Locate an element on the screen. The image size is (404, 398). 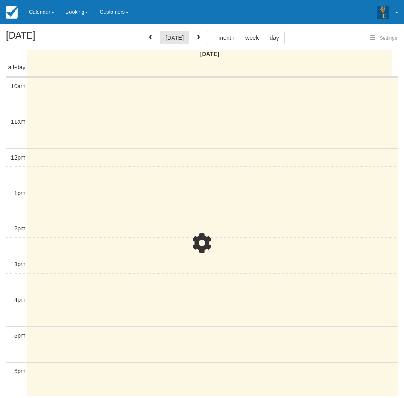
span: 10am is located at coordinates (18, 86).